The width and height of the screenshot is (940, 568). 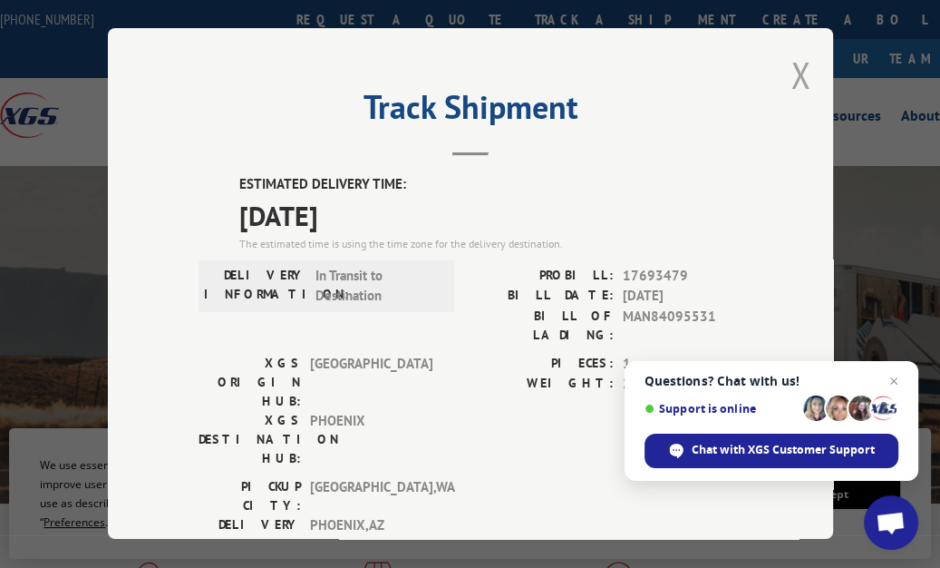 I want to click on label: PIECES:, so click(x=542, y=364).